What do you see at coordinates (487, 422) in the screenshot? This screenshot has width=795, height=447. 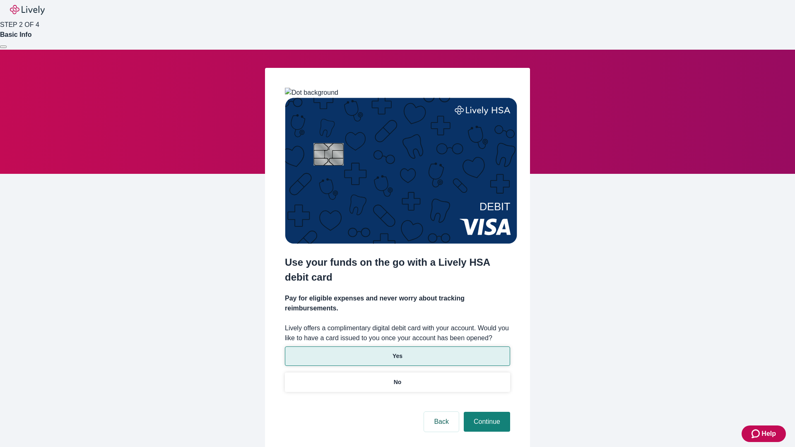 I see `button: Continue` at bounding box center [487, 422].